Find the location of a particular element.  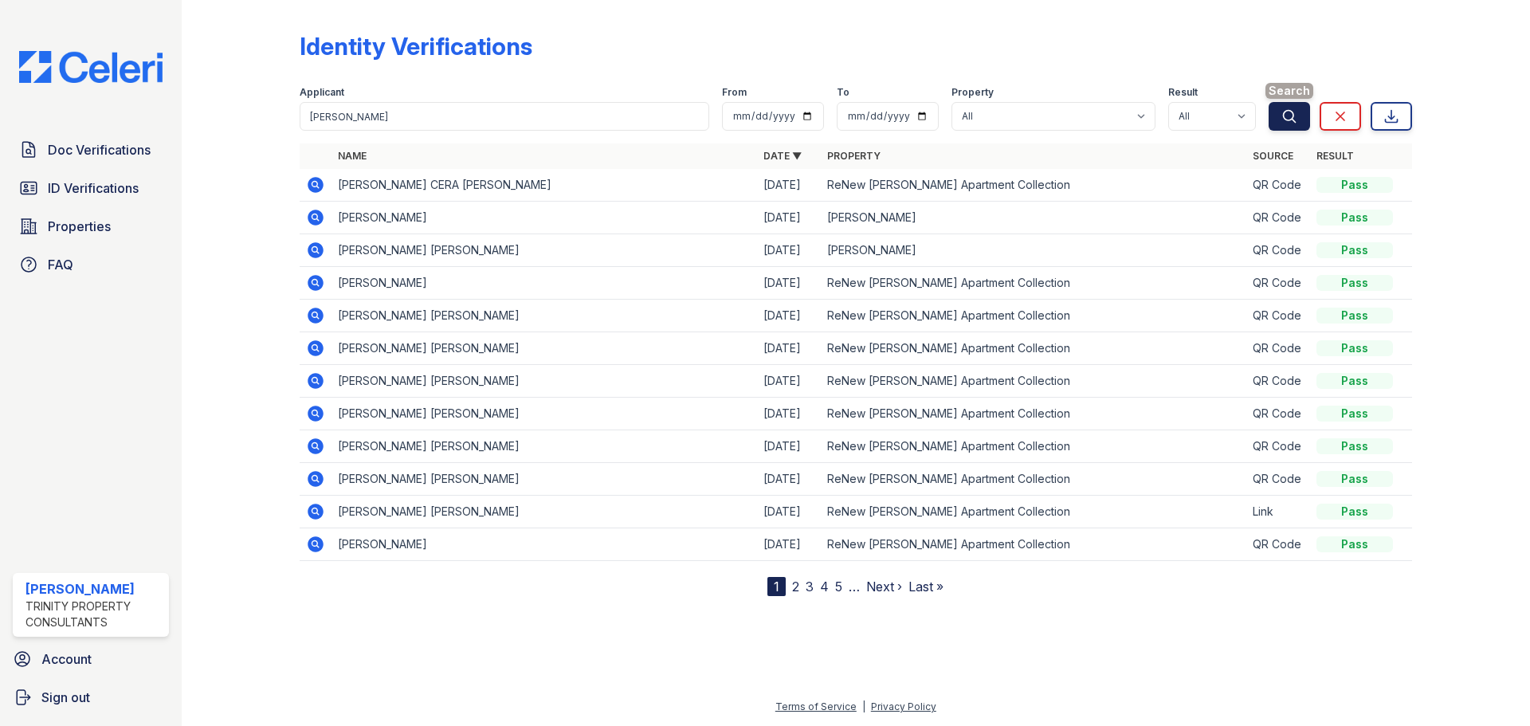

span: Account is located at coordinates (66, 659).